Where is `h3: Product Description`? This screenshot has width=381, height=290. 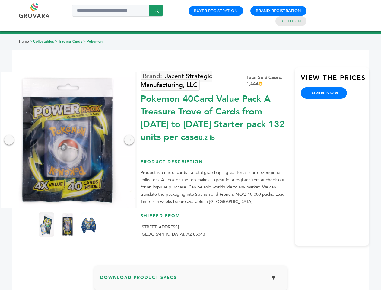 h3: Product Description is located at coordinates (214, 164).